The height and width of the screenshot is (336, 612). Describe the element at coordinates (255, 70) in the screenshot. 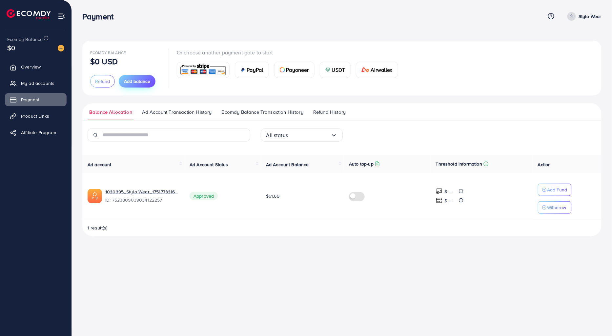

I see `span: PayPal` at that location.